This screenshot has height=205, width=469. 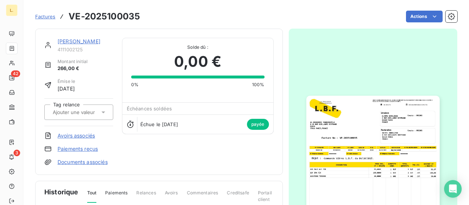 I want to click on span: Solde dû :, so click(x=198, y=47).